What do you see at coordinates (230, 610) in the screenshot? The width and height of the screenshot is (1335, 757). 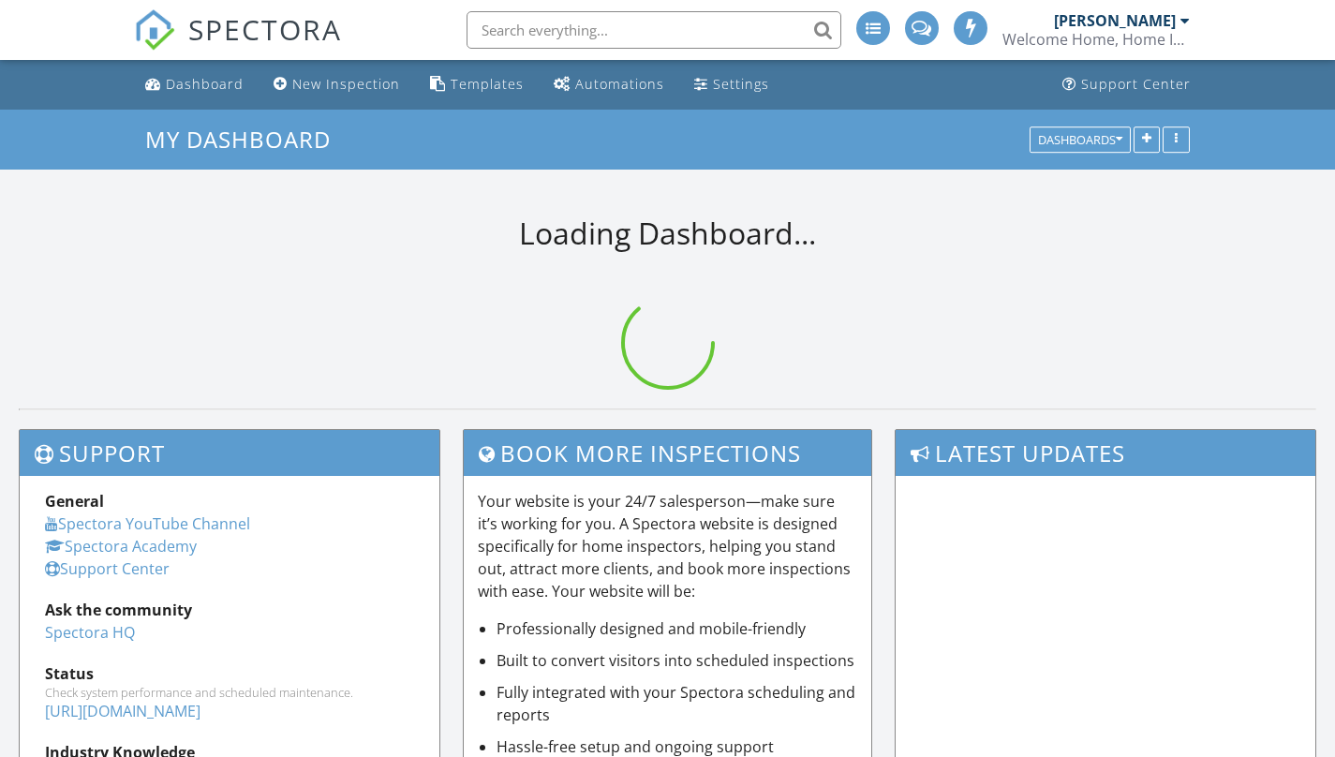 I see `div: Ask the community` at bounding box center [230, 610].